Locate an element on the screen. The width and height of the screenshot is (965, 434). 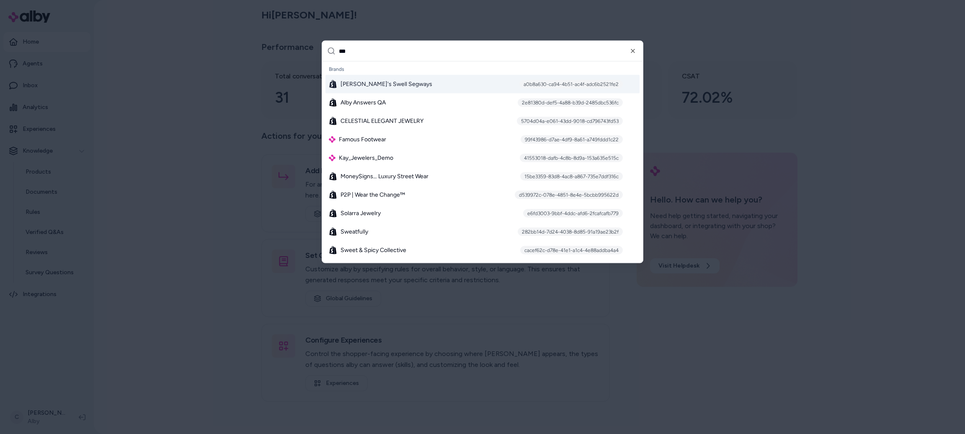
span: Famous Footwear is located at coordinates (362, 140).